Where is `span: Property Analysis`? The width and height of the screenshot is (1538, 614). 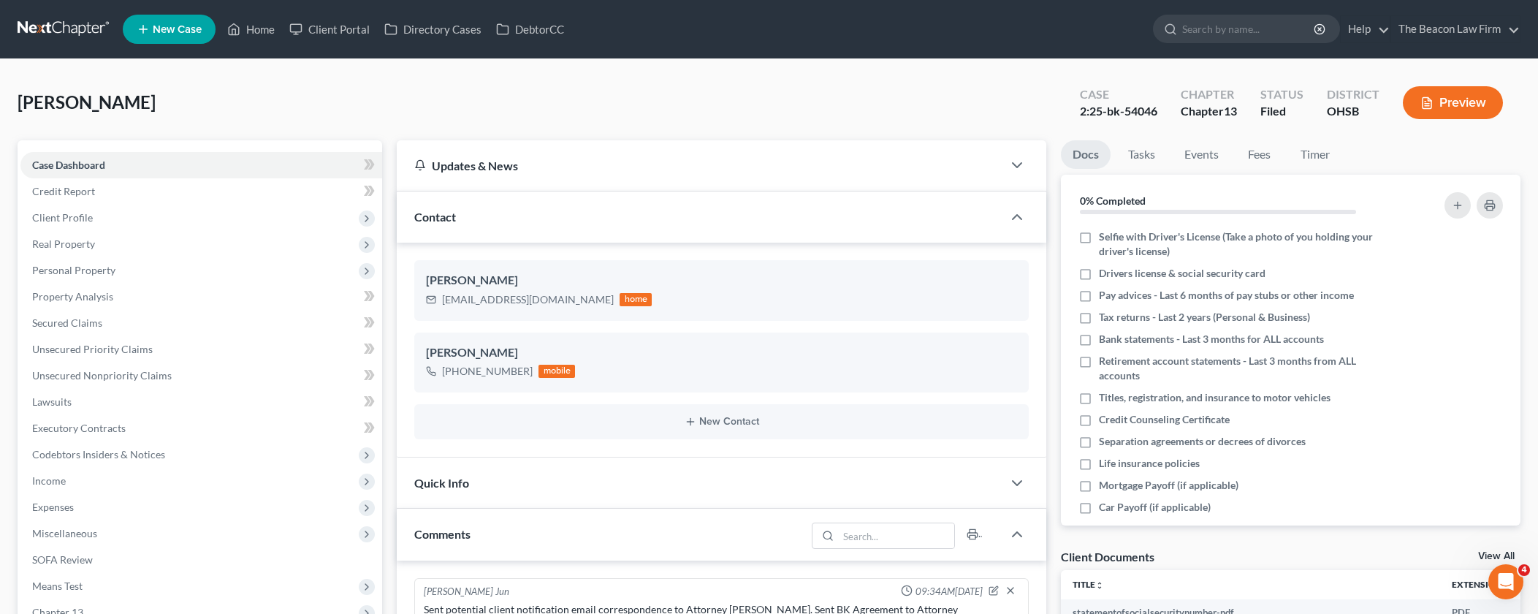
span: Property Analysis is located at coordinates (72, 296).